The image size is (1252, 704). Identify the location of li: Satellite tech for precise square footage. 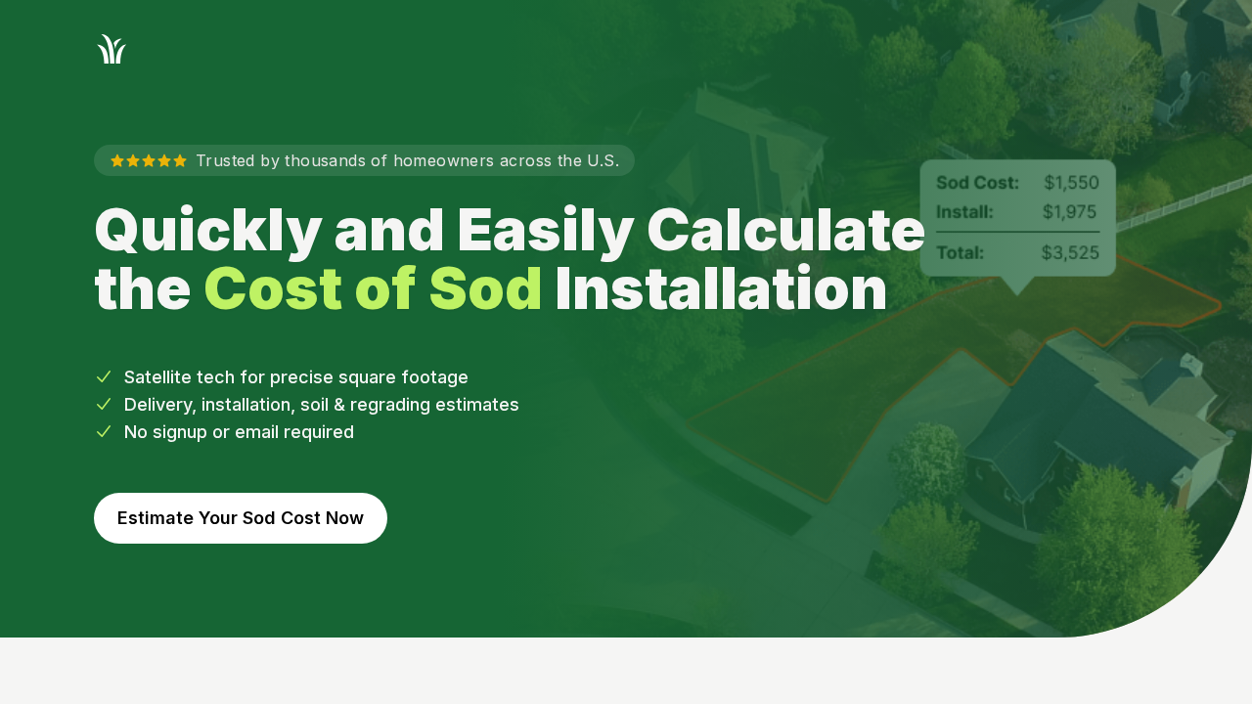
(626, 378).